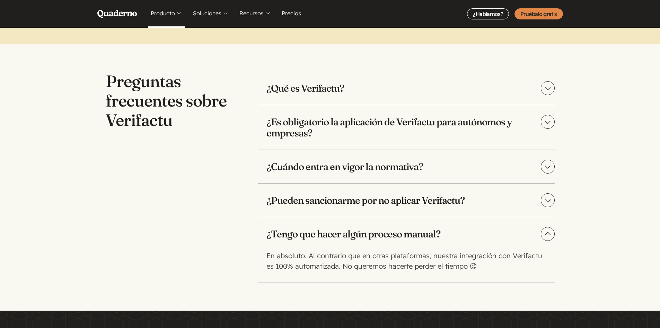 The image size is (660, 328). I want to click on h3: ¿Cuándo entra en vigor la normativa?, so click(407, 166).